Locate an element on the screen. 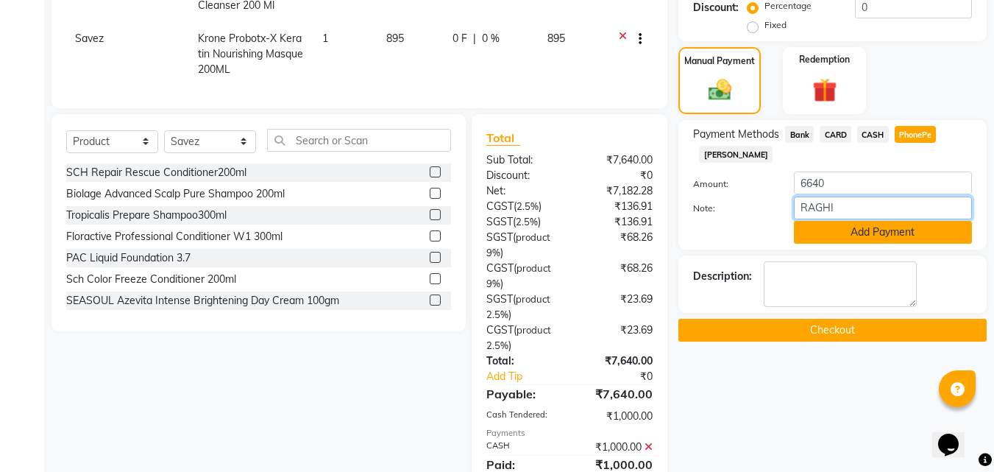 The width and height of the screenshot is (994, 472). span: Bank is located at coordinates (799, 134).